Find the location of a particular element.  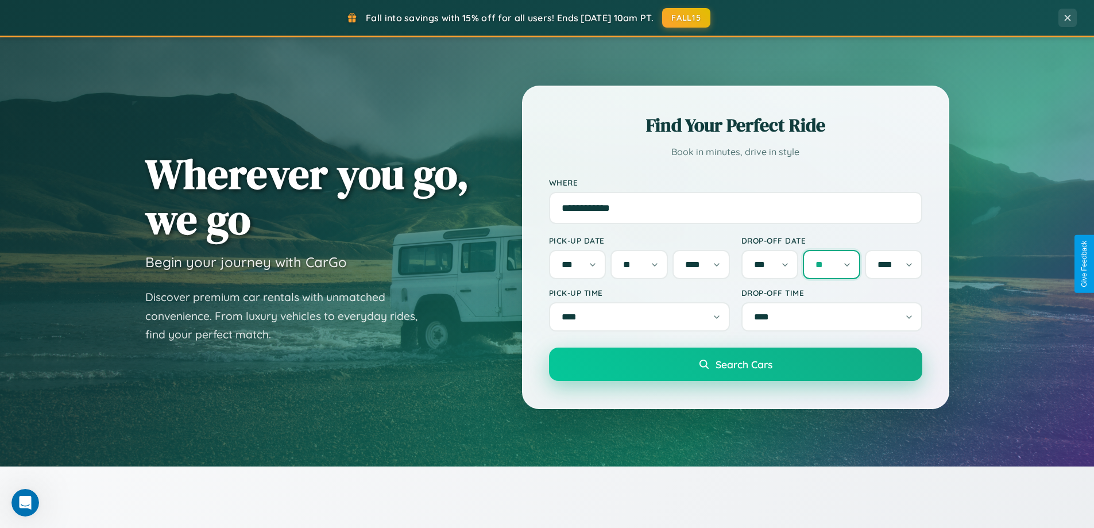

button: FALL15 is located at coordinates (686, 18).